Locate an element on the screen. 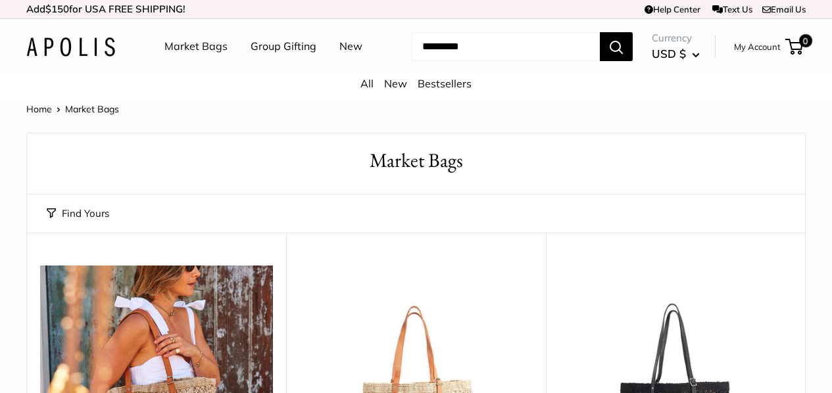  span: 0 is located at coordinates (806, 41).